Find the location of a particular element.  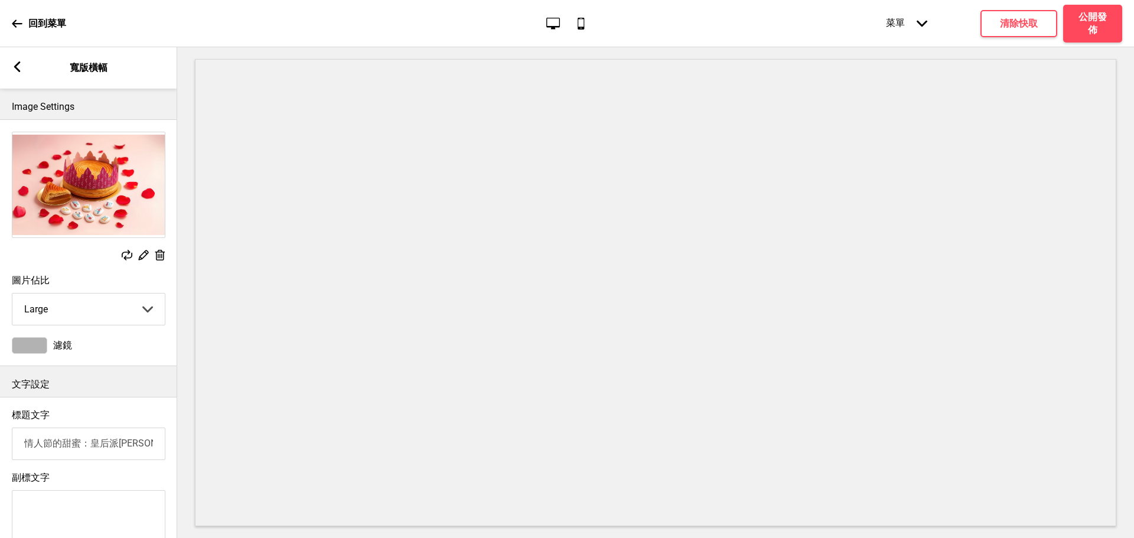

p: 回到菜單 is located at coordinates (47, 24).